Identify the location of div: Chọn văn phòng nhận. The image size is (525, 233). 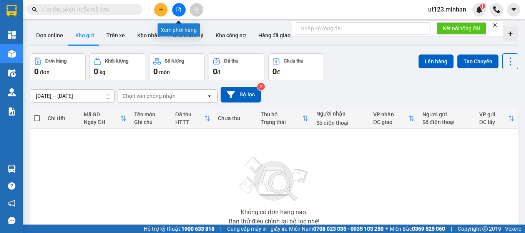
(149, 96).